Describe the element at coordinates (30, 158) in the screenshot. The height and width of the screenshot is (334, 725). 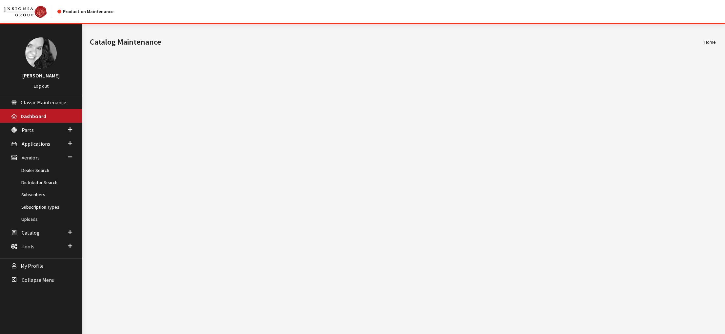
I see `span: Vendors` at that location.